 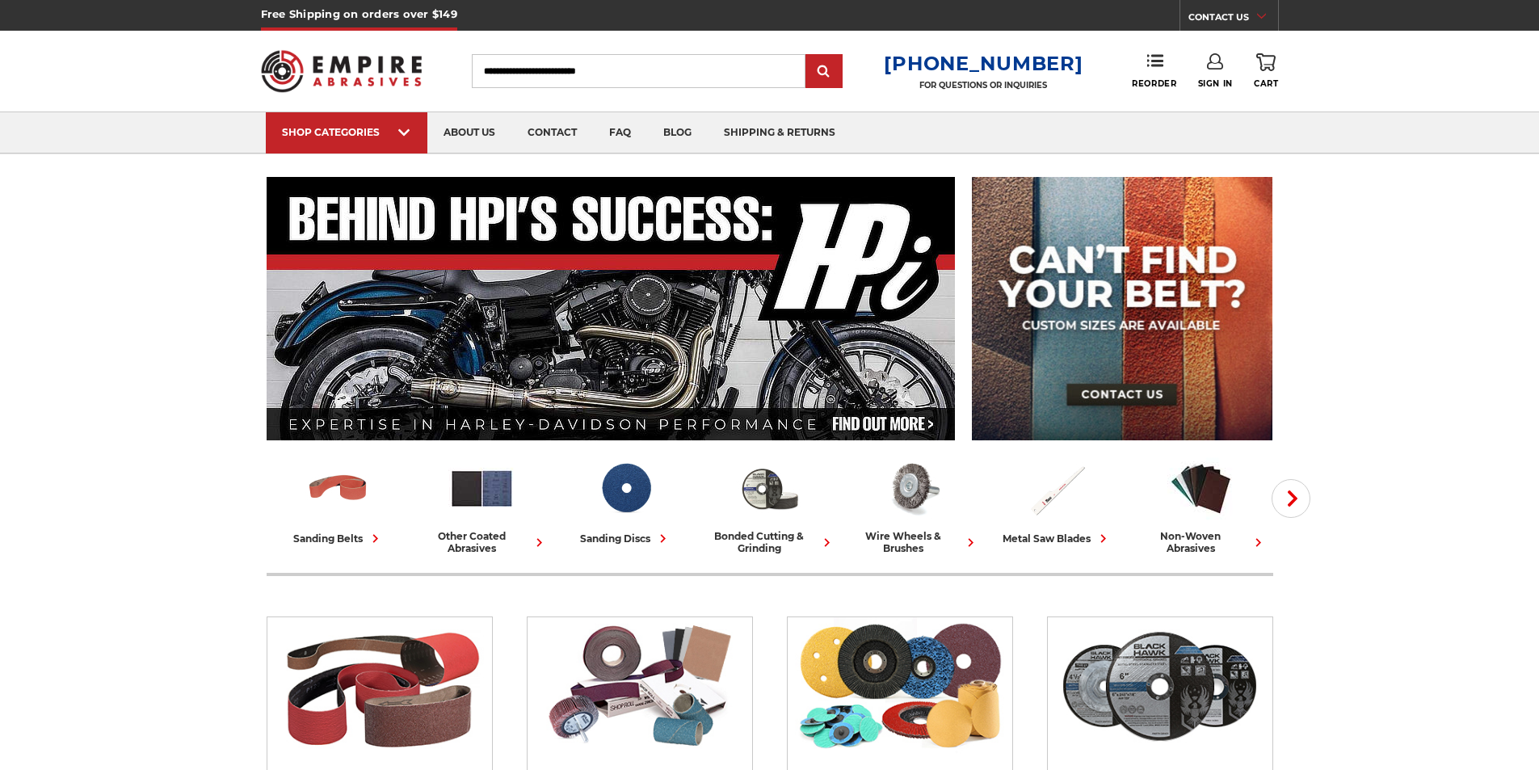 I want to click on div: metal saw blades, so click(x=1057, y=538).